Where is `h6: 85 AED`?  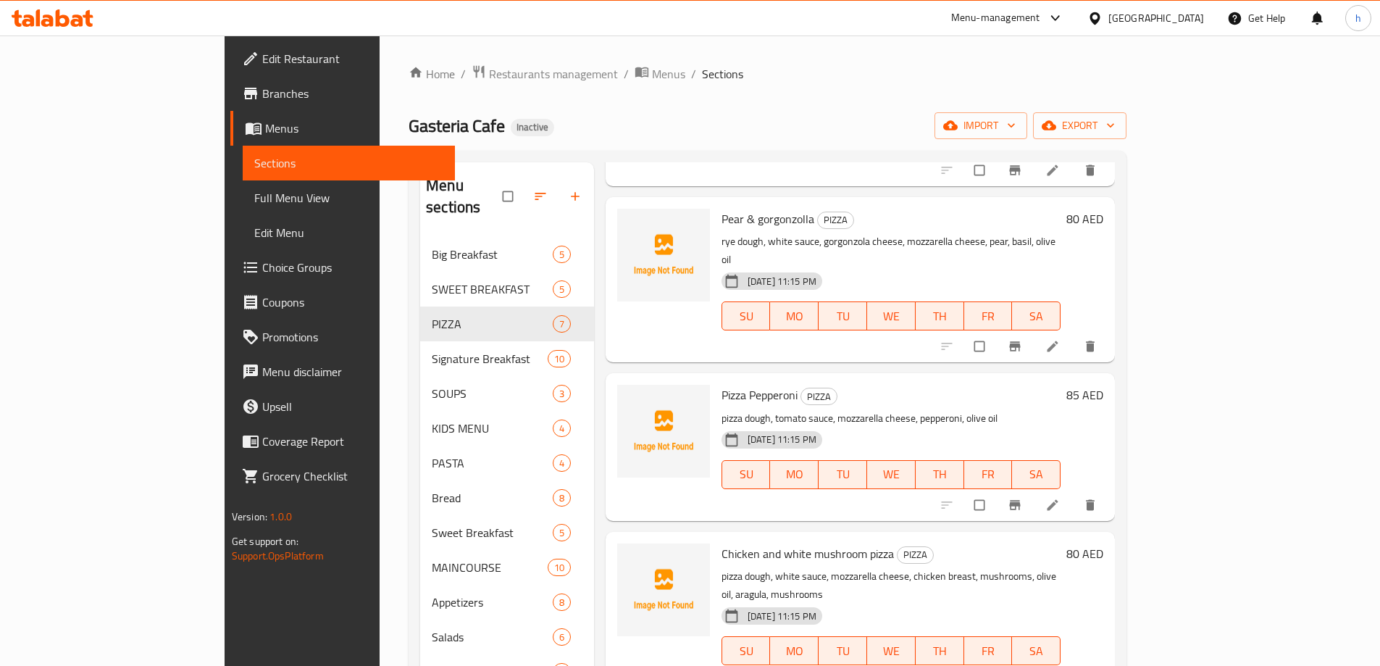 h6: 85 AED is located at coordinates (1084, 395).